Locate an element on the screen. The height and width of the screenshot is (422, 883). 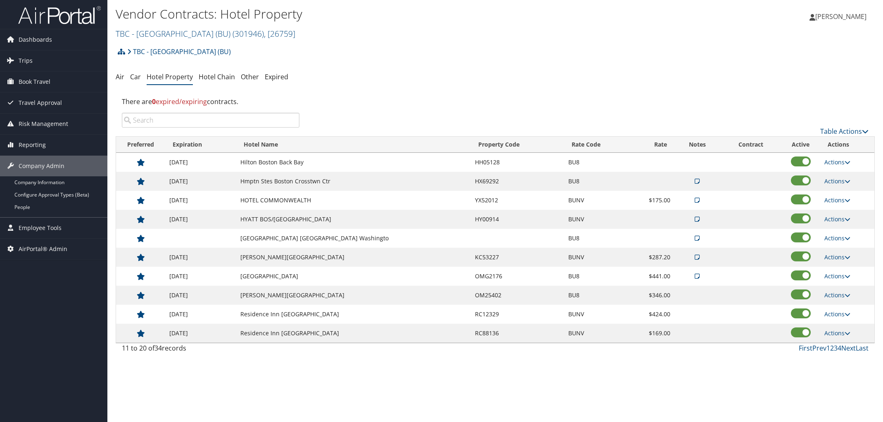
a: Last is located at coordinates (862, 348).